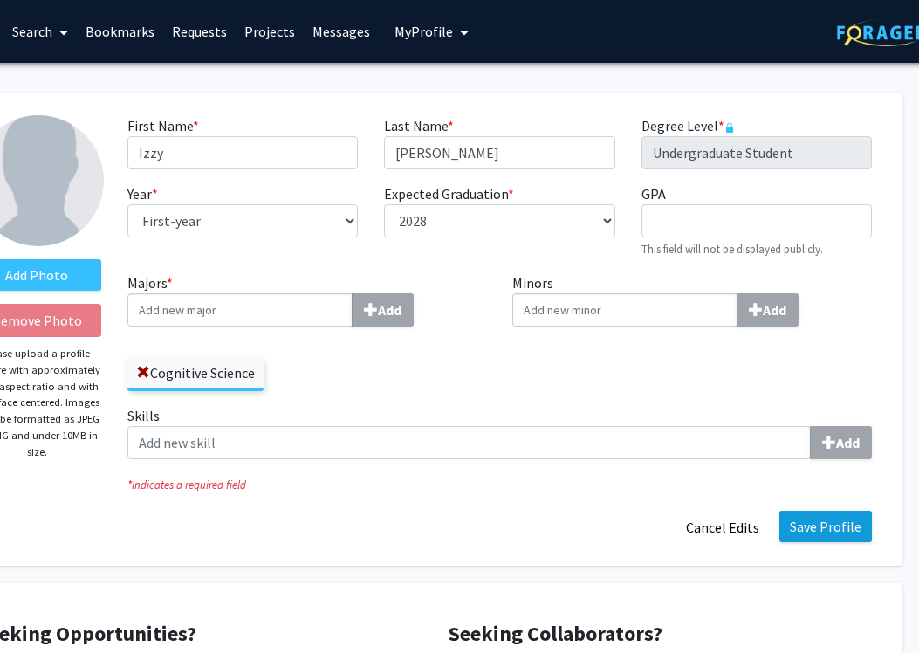  What do you see at coordinates (449, 194) in the screenshot?
I see `label: Expected Graduation` at bounding box center [449, 194].